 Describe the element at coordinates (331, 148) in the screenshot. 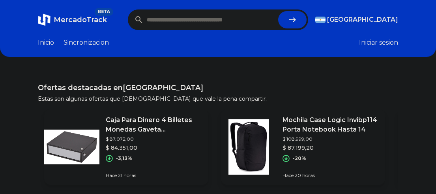

I see `p: $ 87.199,20` at that location.